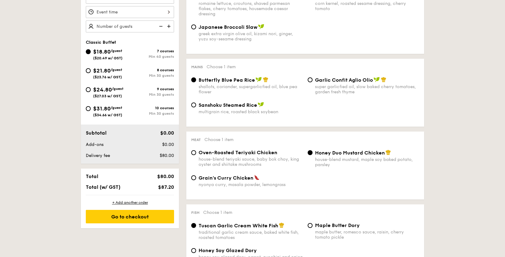  I want to click on div: multigrain rice, roasted black soybean, so click(251, 112).